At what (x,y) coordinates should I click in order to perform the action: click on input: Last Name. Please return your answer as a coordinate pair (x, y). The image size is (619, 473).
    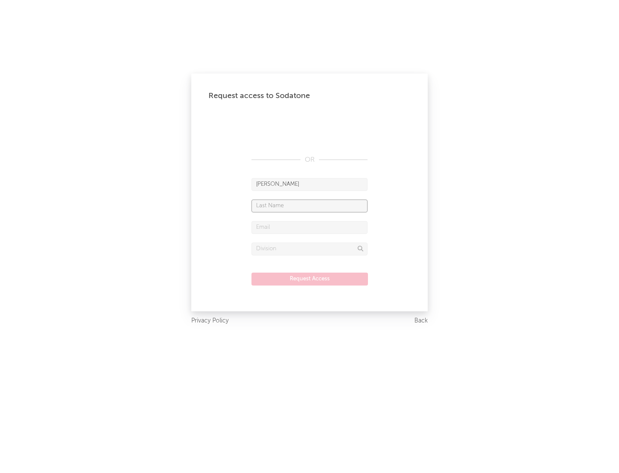
    Looking at the image, I should click on (310, 206).